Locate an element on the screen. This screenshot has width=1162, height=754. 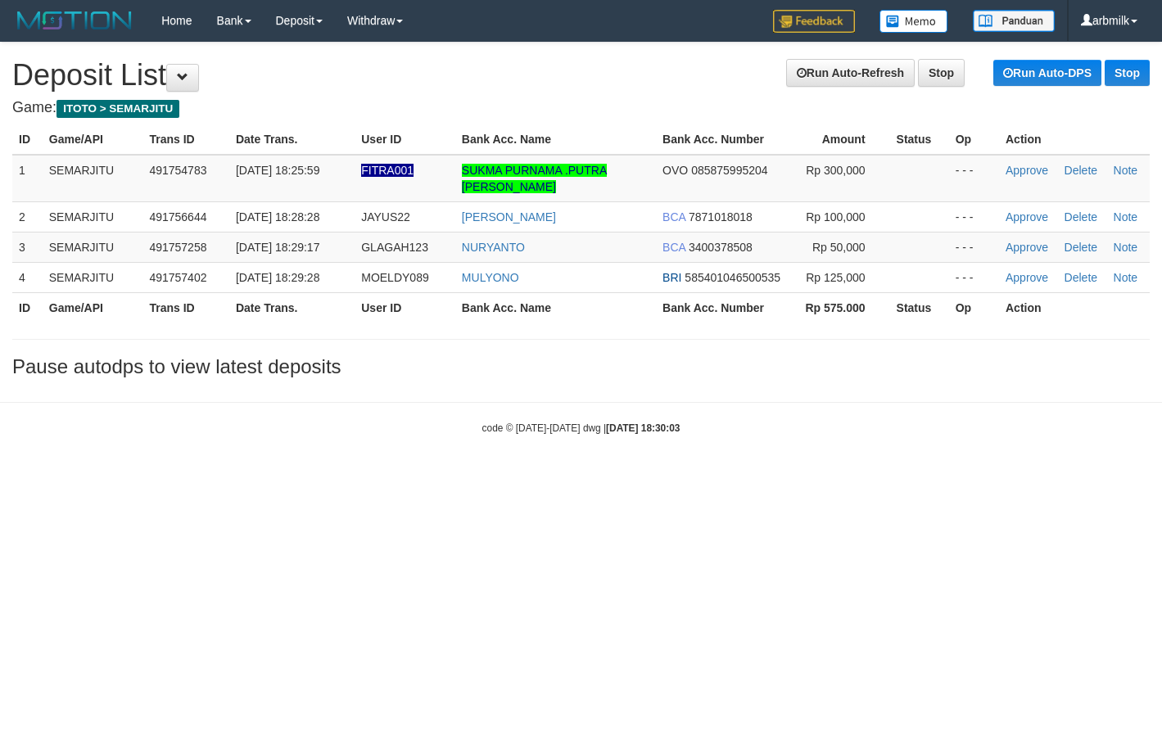
td: 2 is located at coordinates (27, 216).